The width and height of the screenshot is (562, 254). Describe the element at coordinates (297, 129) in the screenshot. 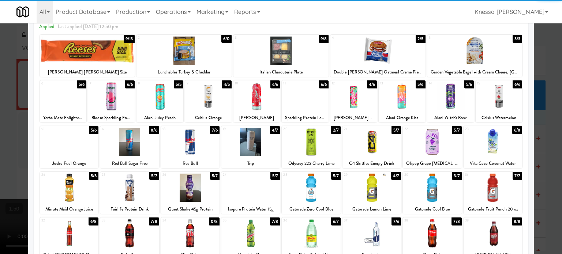

I see `div: 20` at that location.